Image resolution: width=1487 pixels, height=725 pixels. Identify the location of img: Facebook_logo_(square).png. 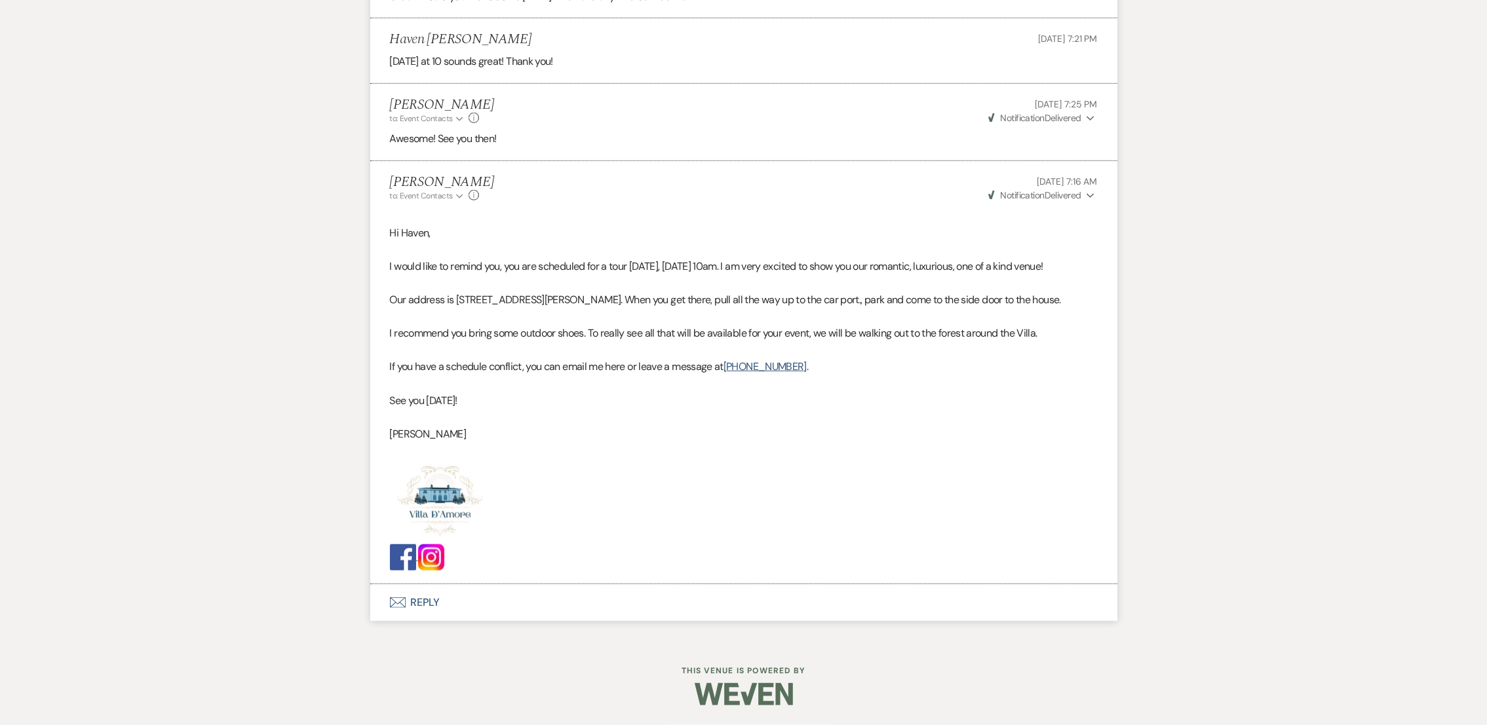
(403, 558).